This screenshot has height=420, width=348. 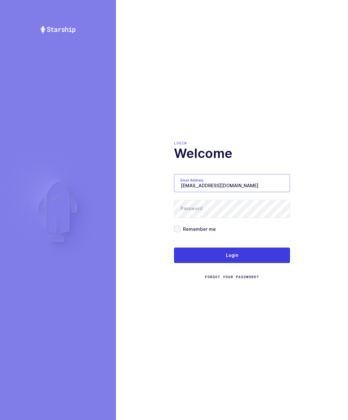 I want to click on span: Forgot Your Password?, so click(x=232, y=277).